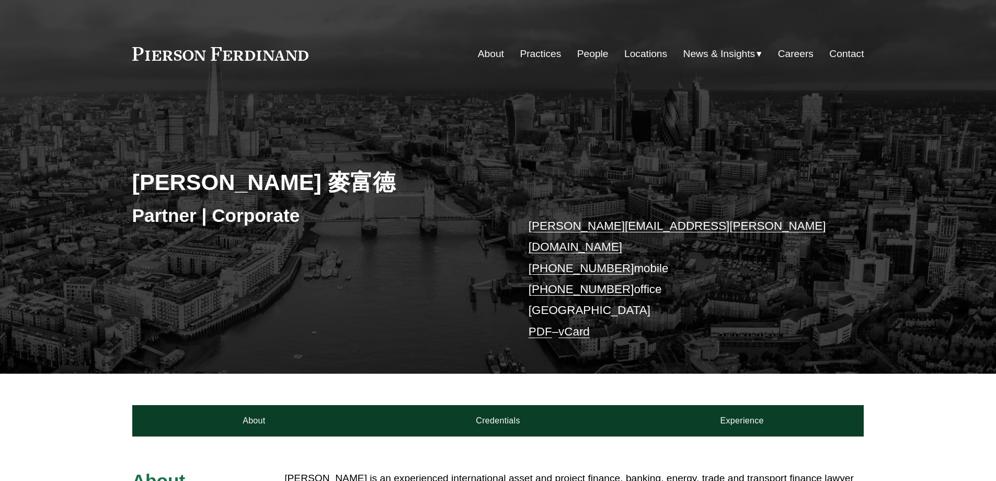 The width and height of the screenshot is (996, 481). I want to click on h3: Partner | Corporate, so click(315, 215).